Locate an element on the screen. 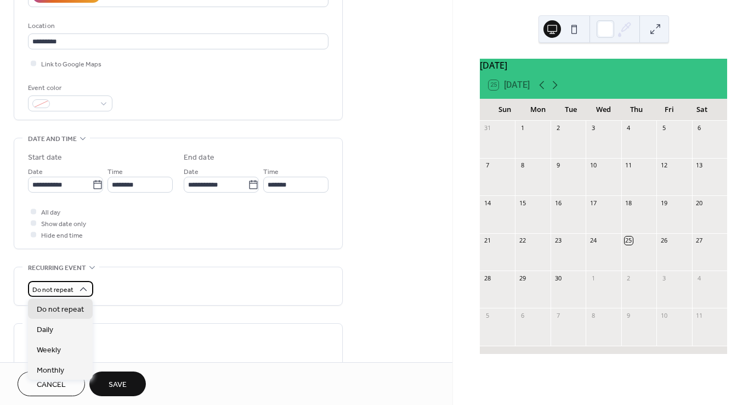 The height and width of the screenshot is (405, 754). span: Show date only is located at coordinates (64, 224).